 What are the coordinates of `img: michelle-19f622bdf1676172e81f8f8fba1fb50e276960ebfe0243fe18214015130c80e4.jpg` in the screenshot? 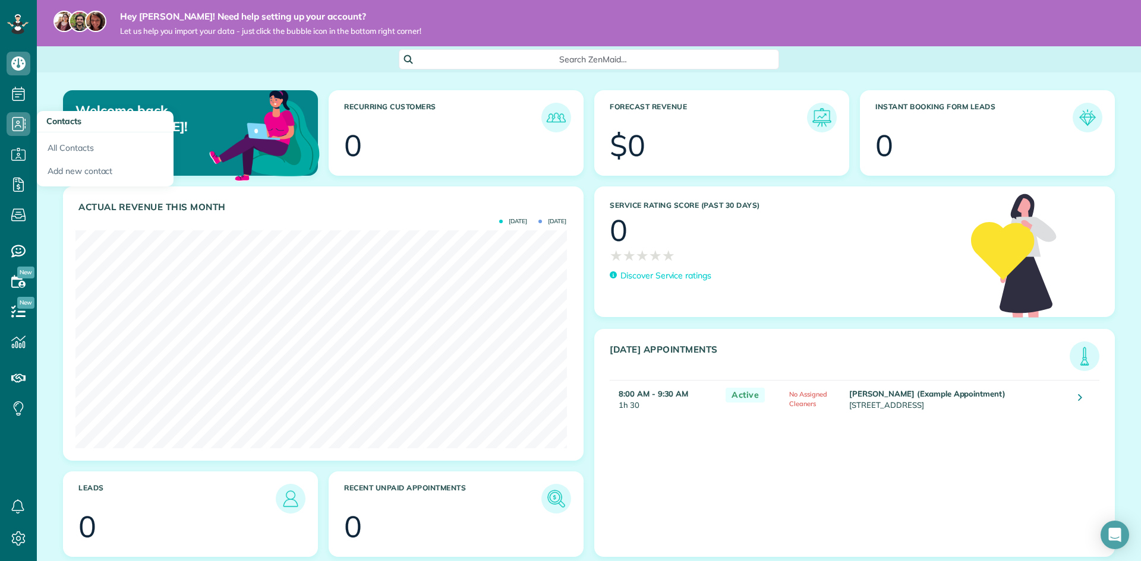 It's located at (96, 21).